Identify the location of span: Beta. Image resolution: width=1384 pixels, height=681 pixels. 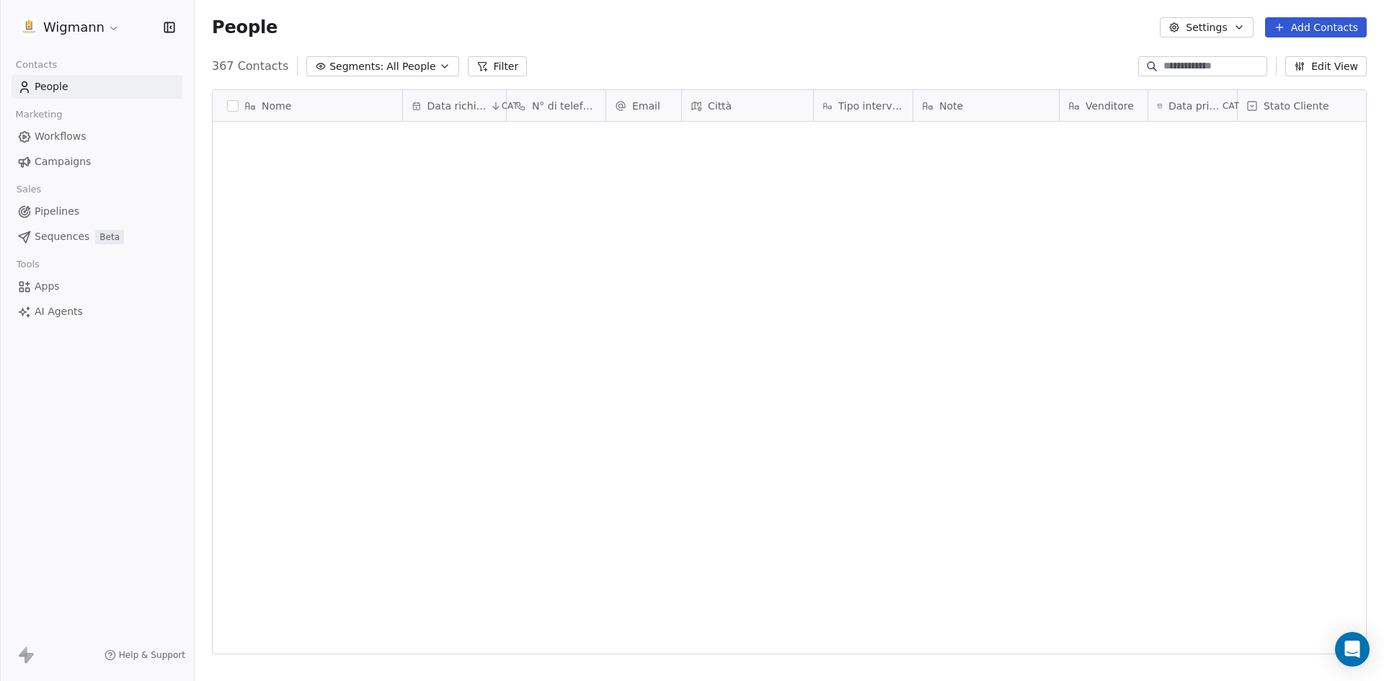
(110, 237).